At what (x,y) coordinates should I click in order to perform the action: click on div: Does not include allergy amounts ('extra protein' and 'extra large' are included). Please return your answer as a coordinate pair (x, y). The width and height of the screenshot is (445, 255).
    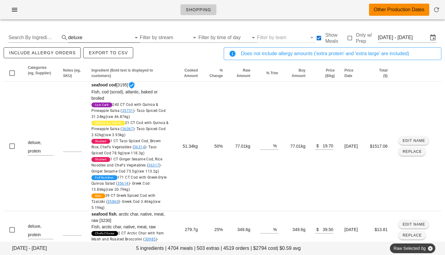
    Looking at the image, I should click on (339, 54).